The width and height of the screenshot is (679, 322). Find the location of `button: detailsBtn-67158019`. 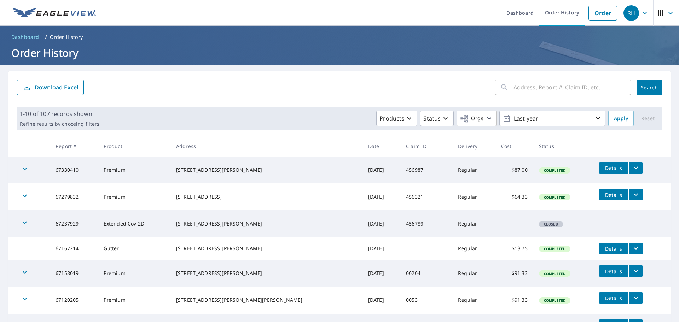

button: detailsBtn-67158019 is located at coordinates (613, 271).